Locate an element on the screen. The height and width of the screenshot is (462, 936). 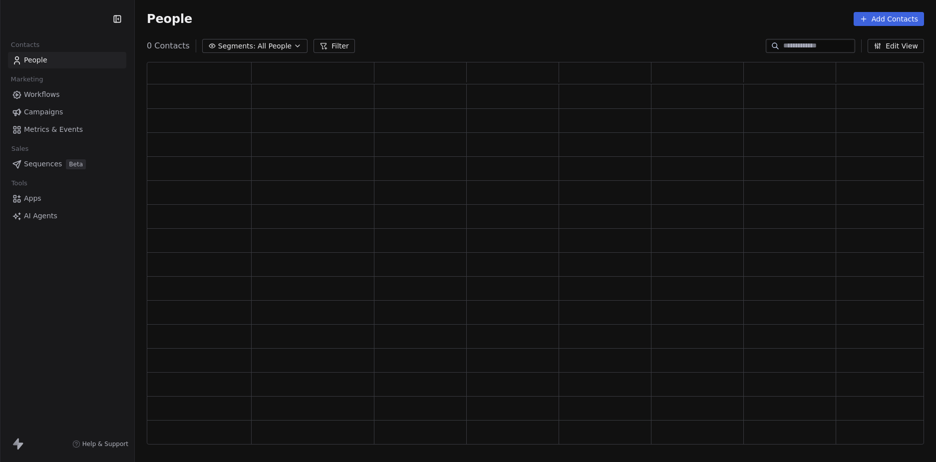
button: Filter is located at coordinates (334, 46).